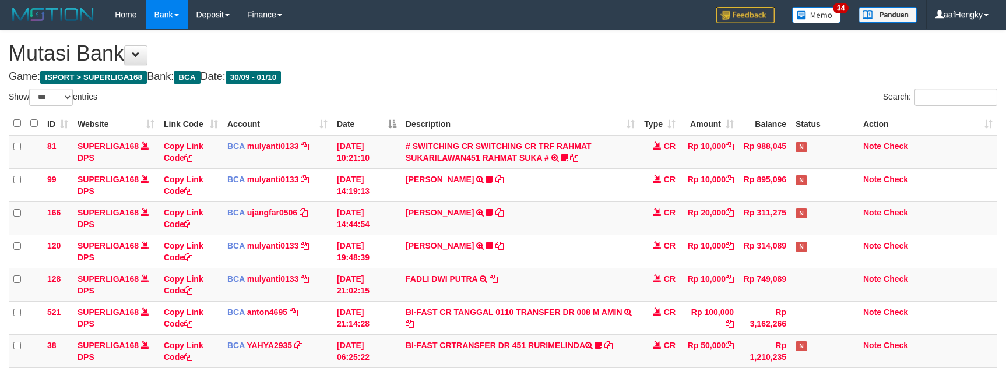 The height and width of the screenshot is (368, 1006). Describe the element at coordinates (765, 218) in the screenshot. I see `td: Rp 311,275` at that location.